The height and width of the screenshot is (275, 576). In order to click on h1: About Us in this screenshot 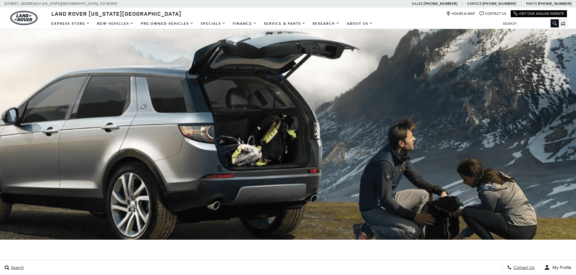, I will do `click(288, 262)`.